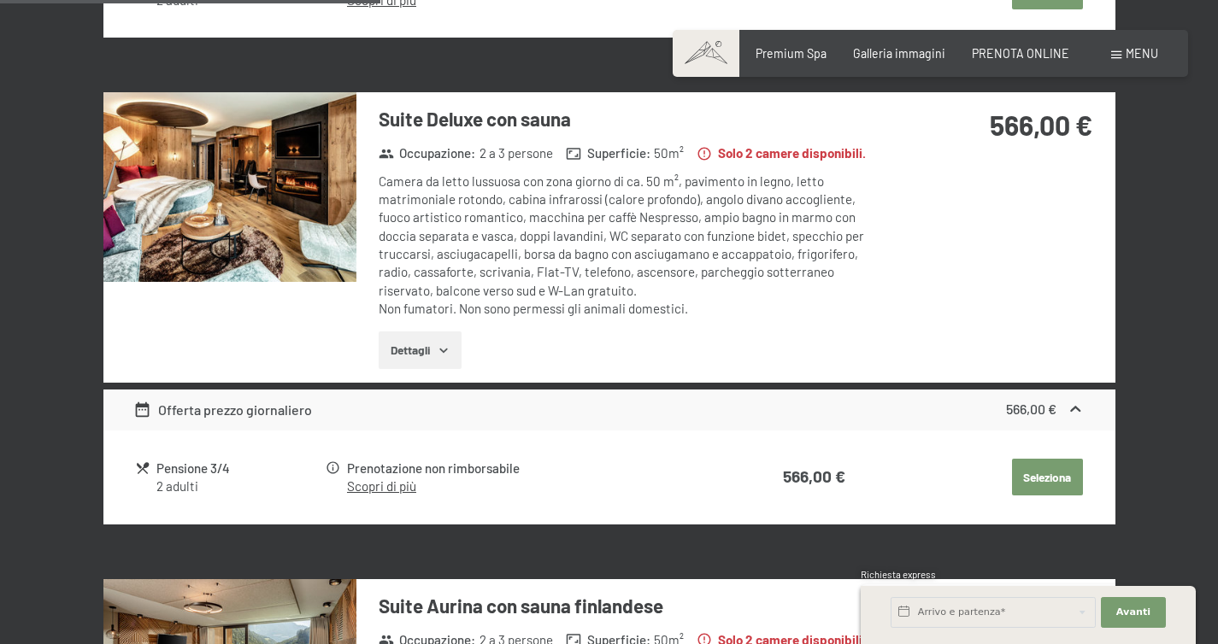 This screenshot has height=644, width=1218. Describe the element at coordinates (420, 350) in the screenshot. I see `button: Dettagli` at that location.